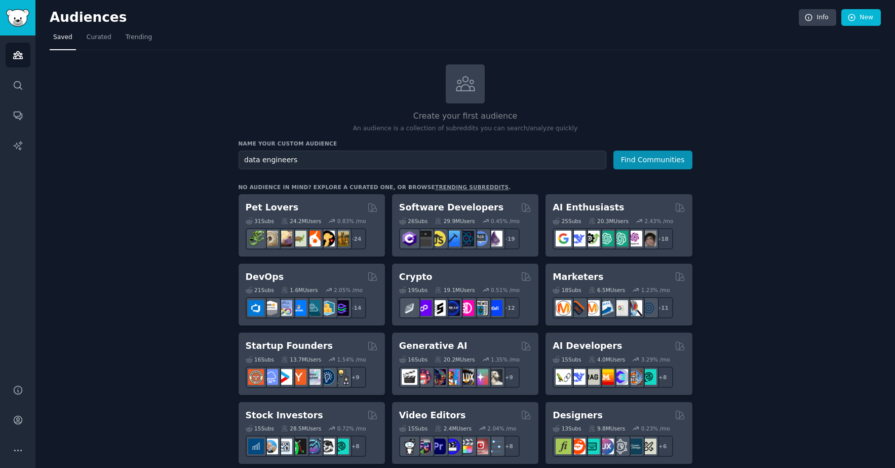 Image resolution: width=895 pixels, height=468 pixels. Describe the element at coordinates (433, 345) in the screenshot. I see `h2: Generative AI` at that location.